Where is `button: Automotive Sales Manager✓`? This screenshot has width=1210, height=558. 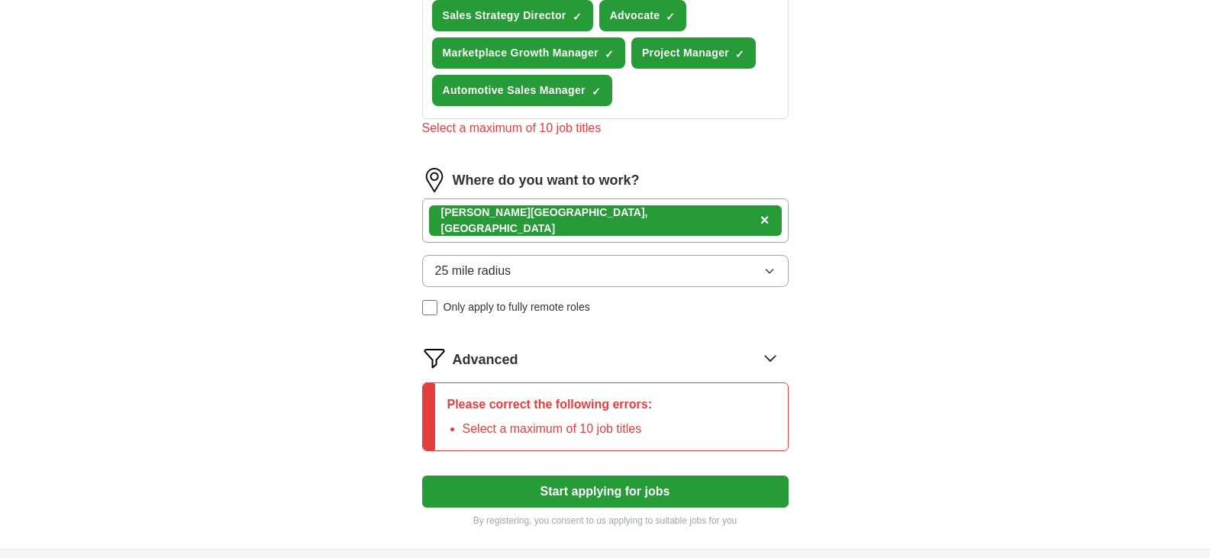
button: Automotive Sales Manager✓ is located at coordinates (522, 90).